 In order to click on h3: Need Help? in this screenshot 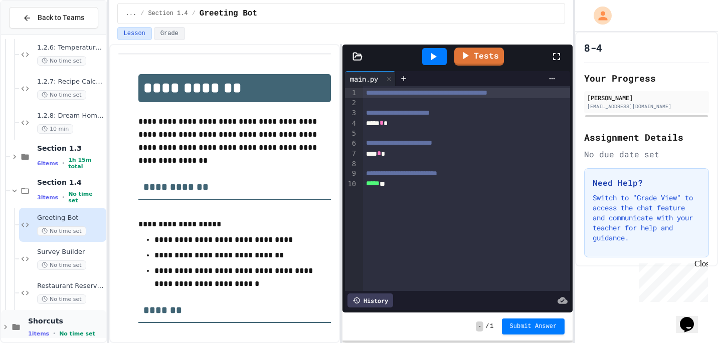, I will do `click(646, 183)`.